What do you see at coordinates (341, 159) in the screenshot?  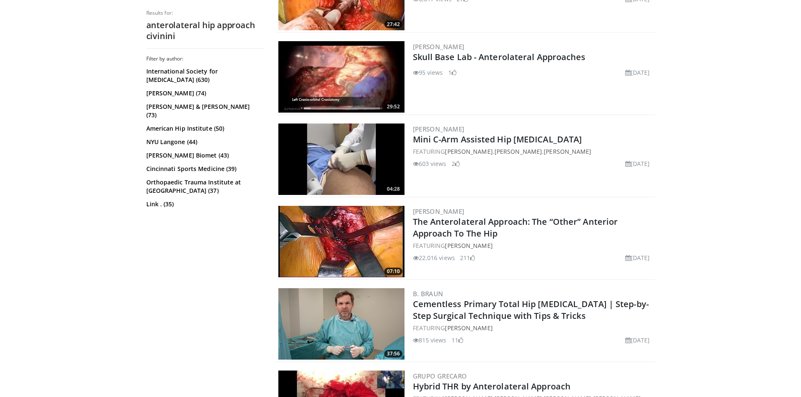 I see `a: 04:28` at bounding box center [341, 159].